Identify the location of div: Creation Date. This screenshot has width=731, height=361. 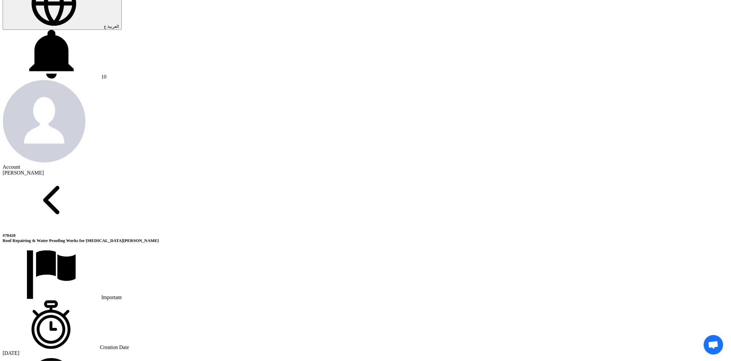
(366, 326).